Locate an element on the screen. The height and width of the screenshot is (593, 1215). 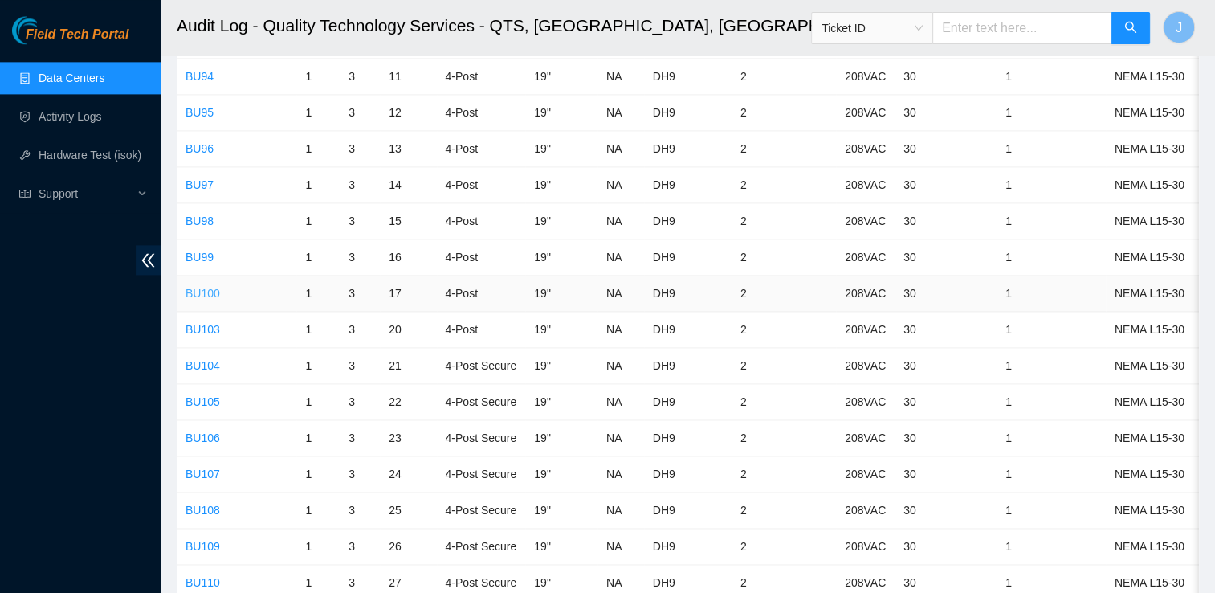
a: BU109 is located at coordinates (202, 546).